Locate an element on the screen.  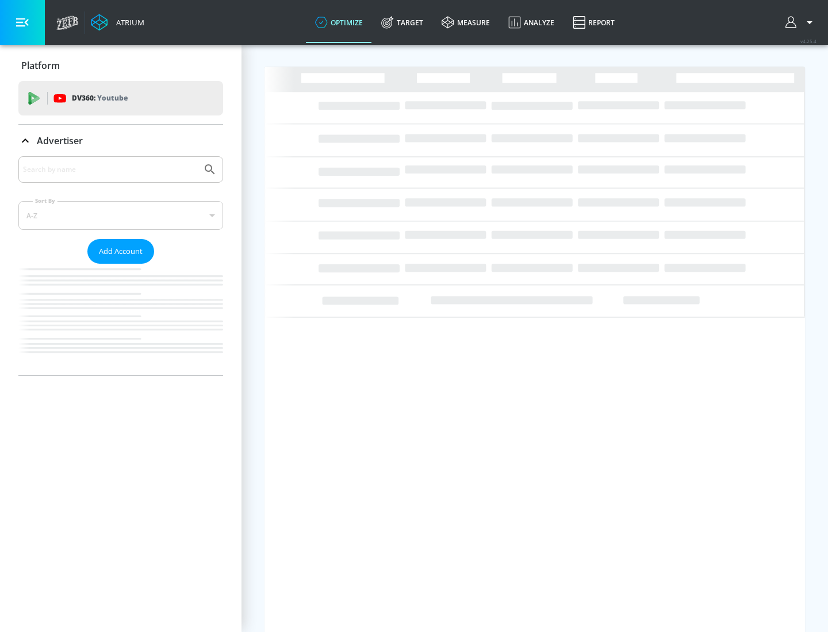
span: Add Account is located at coordinates (121, 251).